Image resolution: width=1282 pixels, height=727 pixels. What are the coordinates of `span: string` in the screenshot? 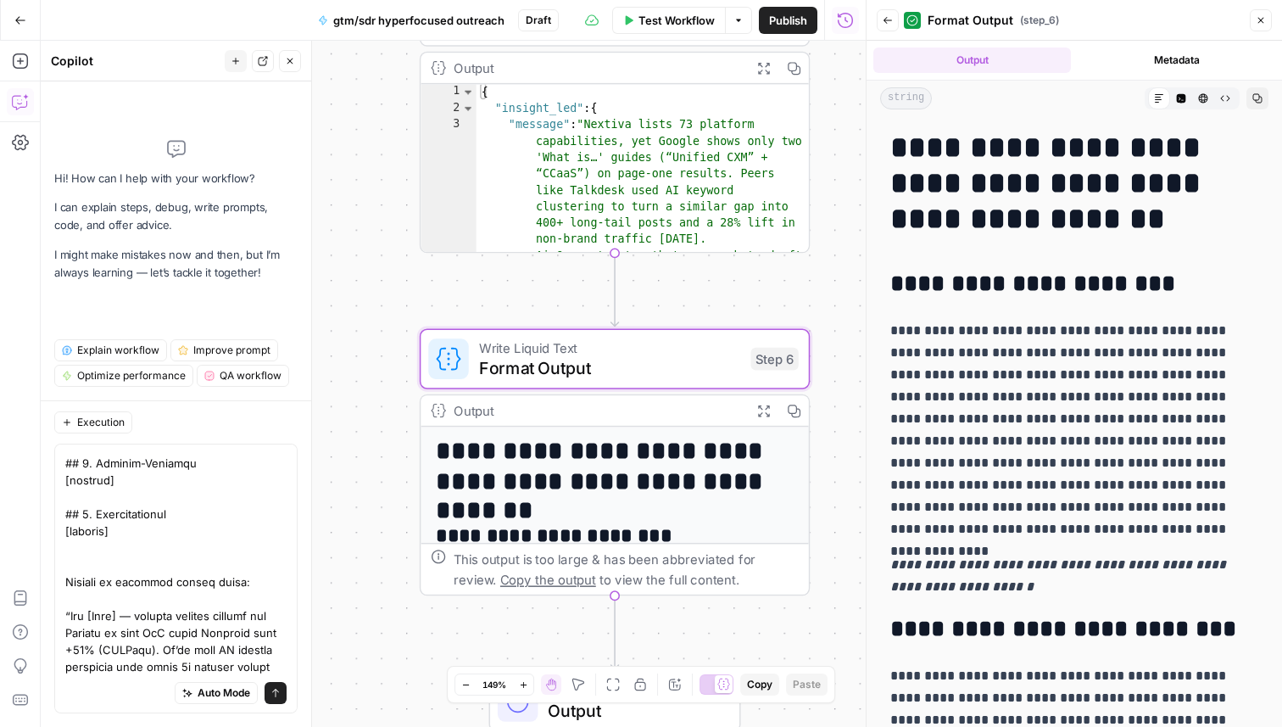 It's located at (906, 98).